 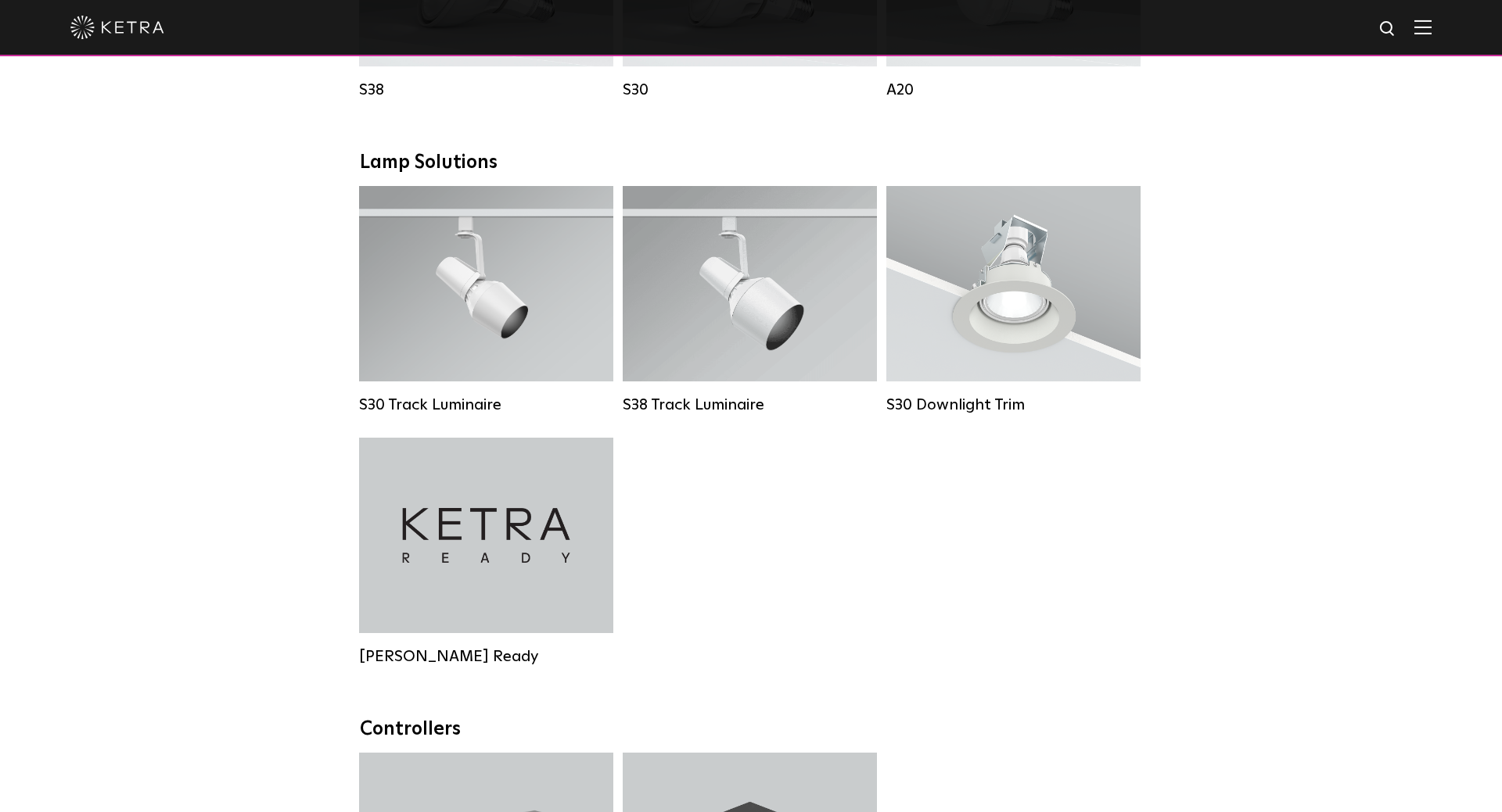 What do you see at coordinates (485, 90) in the screenshot?
I see `div: S38` at bounding box center [485, 90].